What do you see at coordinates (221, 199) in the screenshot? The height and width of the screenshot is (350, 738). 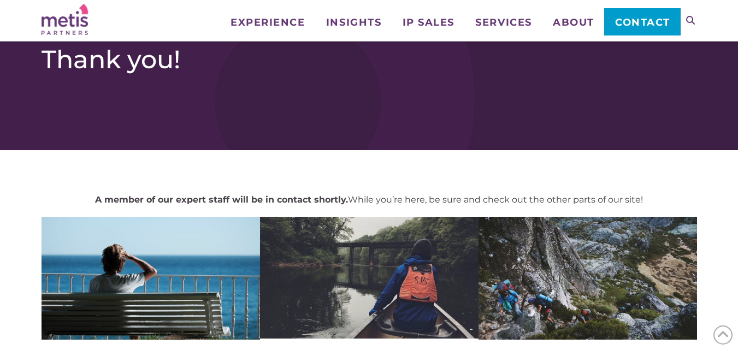 I see `strong: A member of our expert staff will be in contact shortly.` at bounding box center [221, 199].